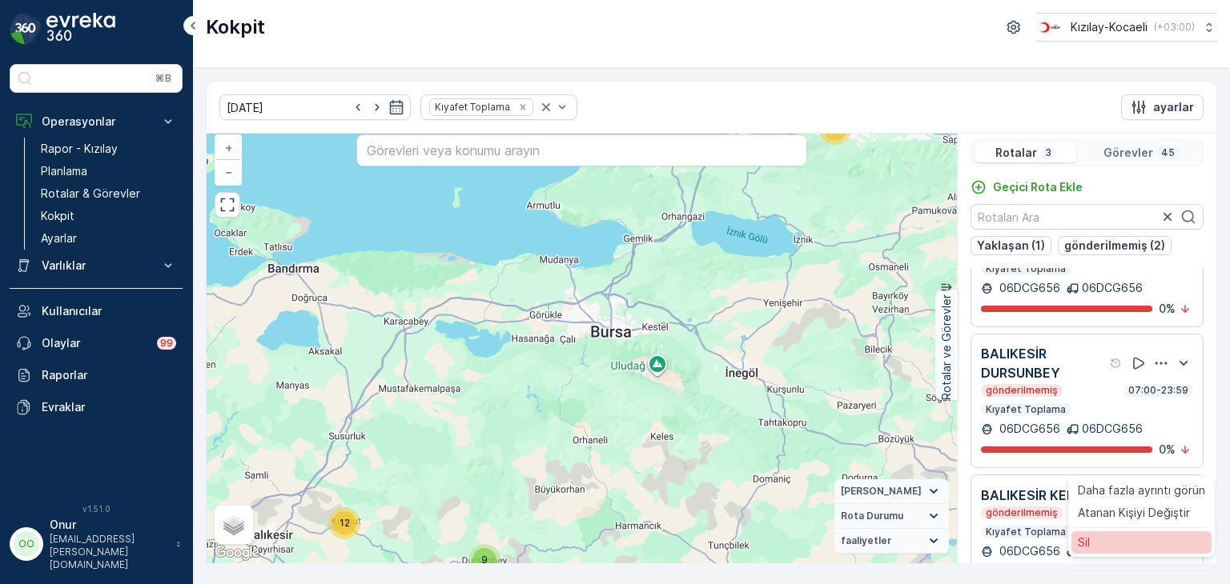 The image size is (1230, 584). I want to click on a: Uzaklaştır, so click(228, 172).